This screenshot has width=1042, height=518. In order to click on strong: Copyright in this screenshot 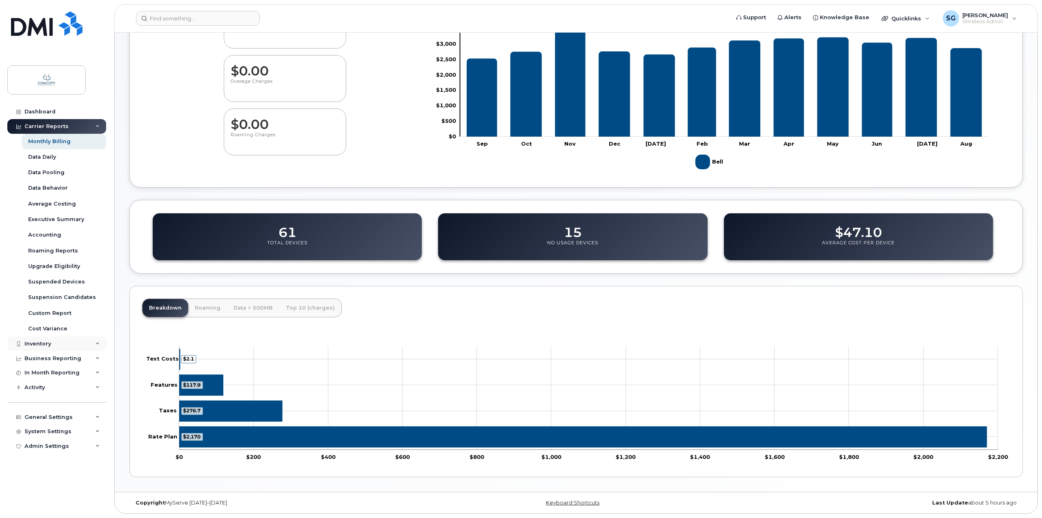, I will do `click(150, 503)`.